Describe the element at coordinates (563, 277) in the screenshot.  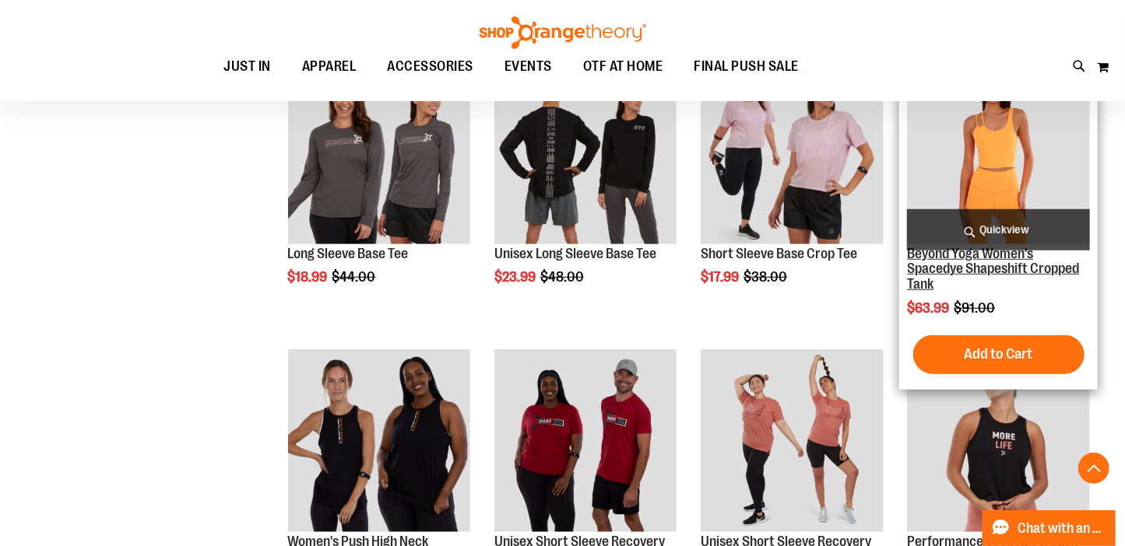
I see `span: $48.00` at that location.